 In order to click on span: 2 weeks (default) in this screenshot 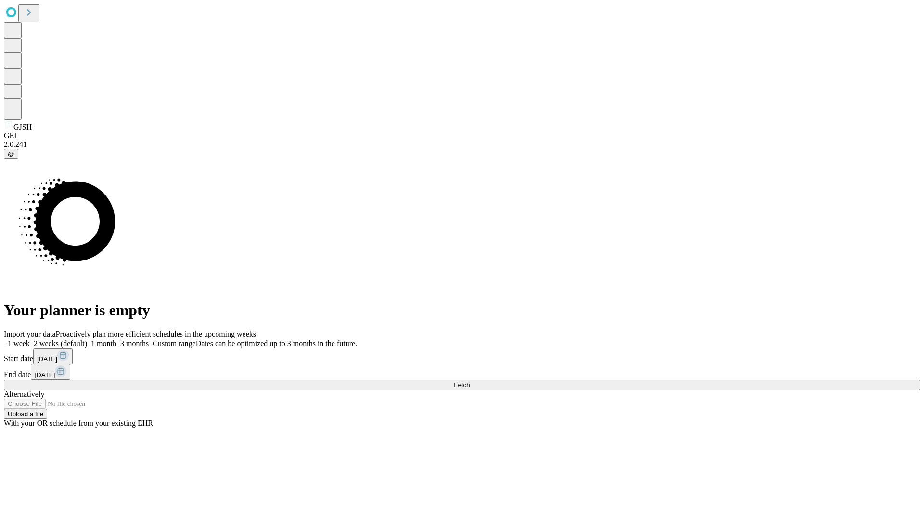, I will do `click(60, 343)`.